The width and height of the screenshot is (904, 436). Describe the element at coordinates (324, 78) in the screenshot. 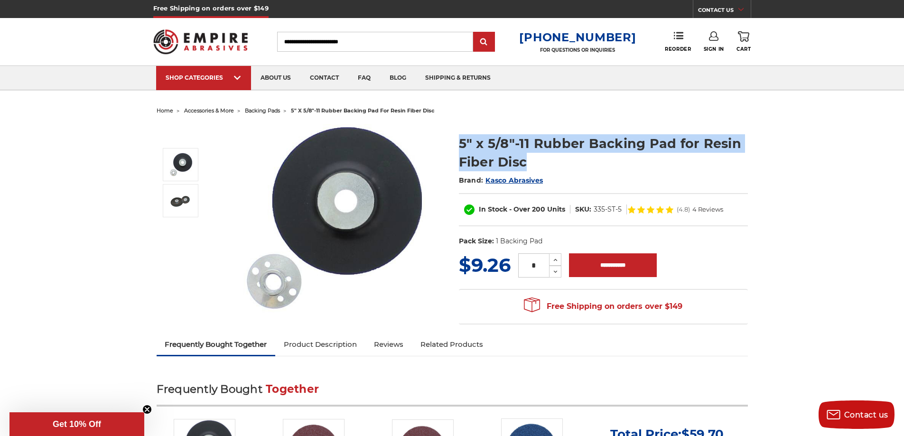

I see `a: contact` at that location.